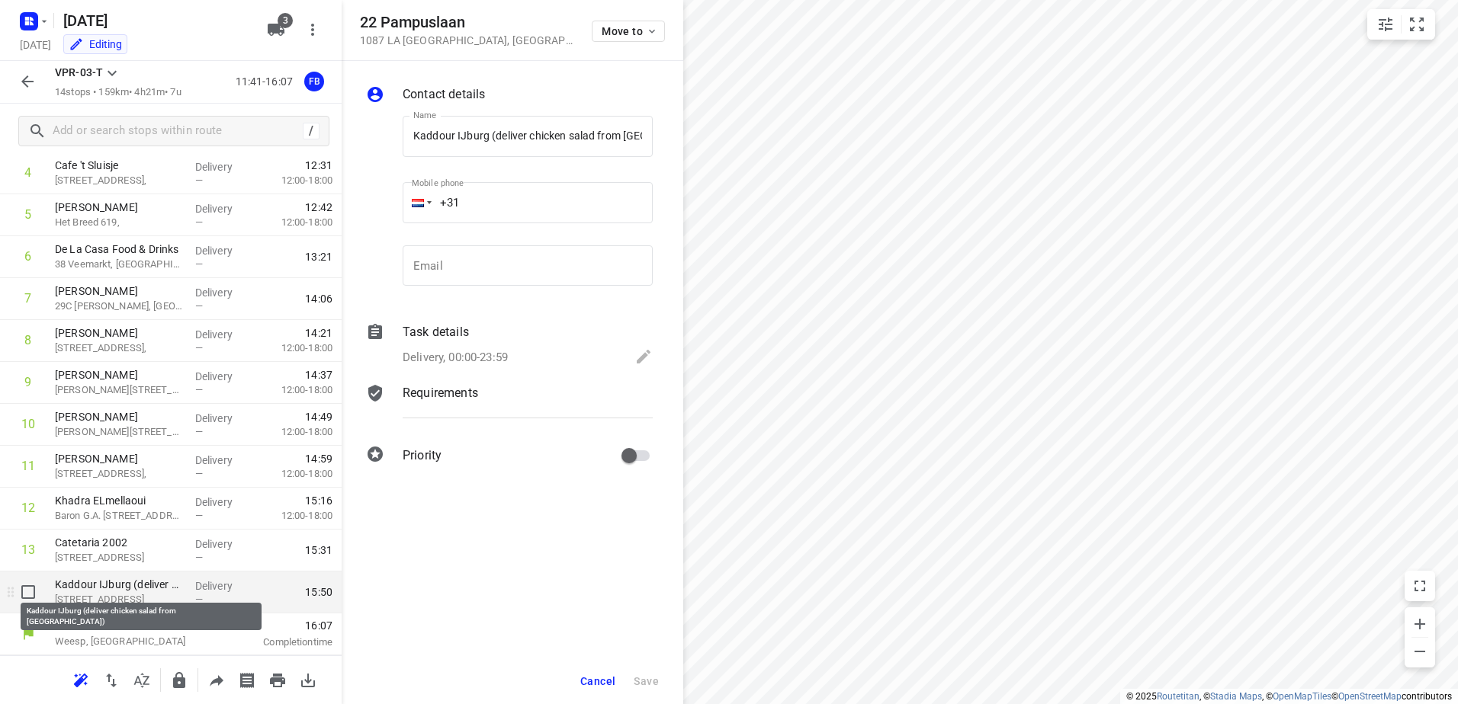 This screenshot has width=1458, height=704. What do you see at coordinates (1178, 697) in the screenshot?
I see `a: Routetitan` at bounding box center [1178, 697].